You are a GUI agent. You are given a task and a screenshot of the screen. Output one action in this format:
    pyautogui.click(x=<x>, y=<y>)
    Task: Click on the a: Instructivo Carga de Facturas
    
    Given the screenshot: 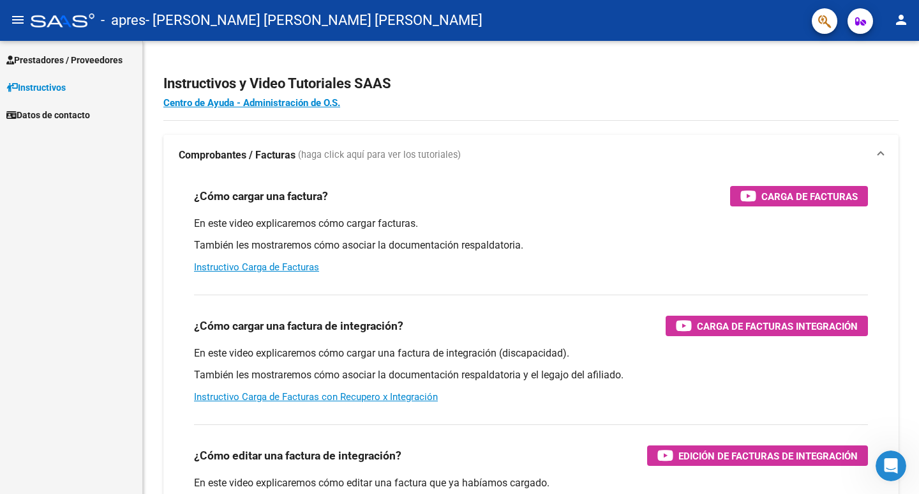 What is the action you would take?
    pyautogui.click(x=257, y=267)
    